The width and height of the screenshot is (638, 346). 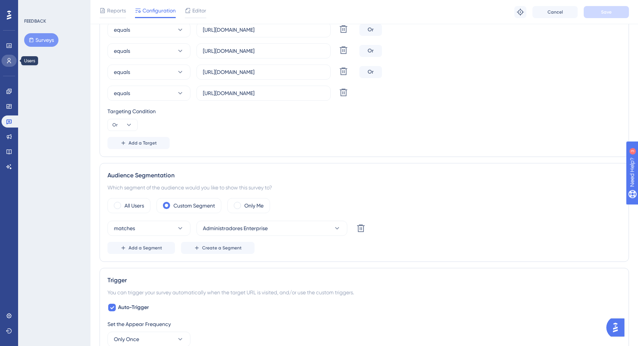 What do you see at coordinates (54, 7) in the screenshot?
I see `div: 3` at bounding box center [54, 7].